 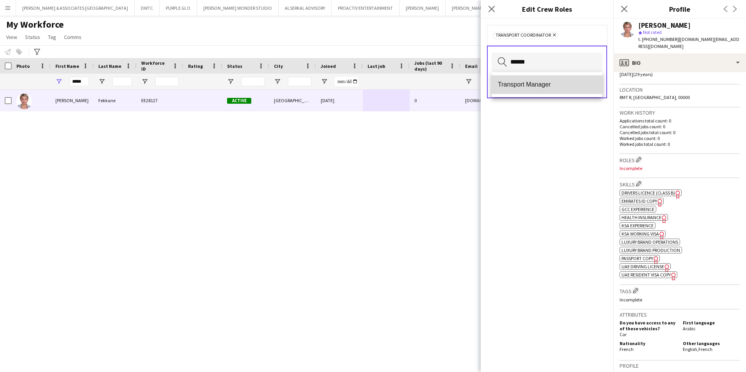 I want to click on span: KSA Experience, so click(x=637, y=225).